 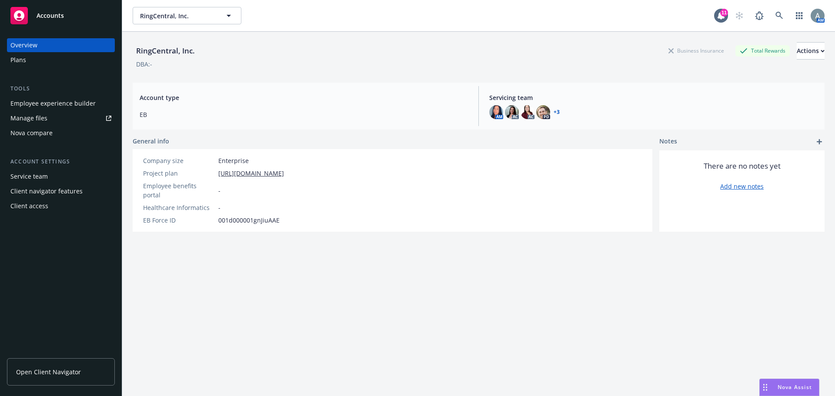 I want to click on a: Nova compare, so click(x=61, y=133).